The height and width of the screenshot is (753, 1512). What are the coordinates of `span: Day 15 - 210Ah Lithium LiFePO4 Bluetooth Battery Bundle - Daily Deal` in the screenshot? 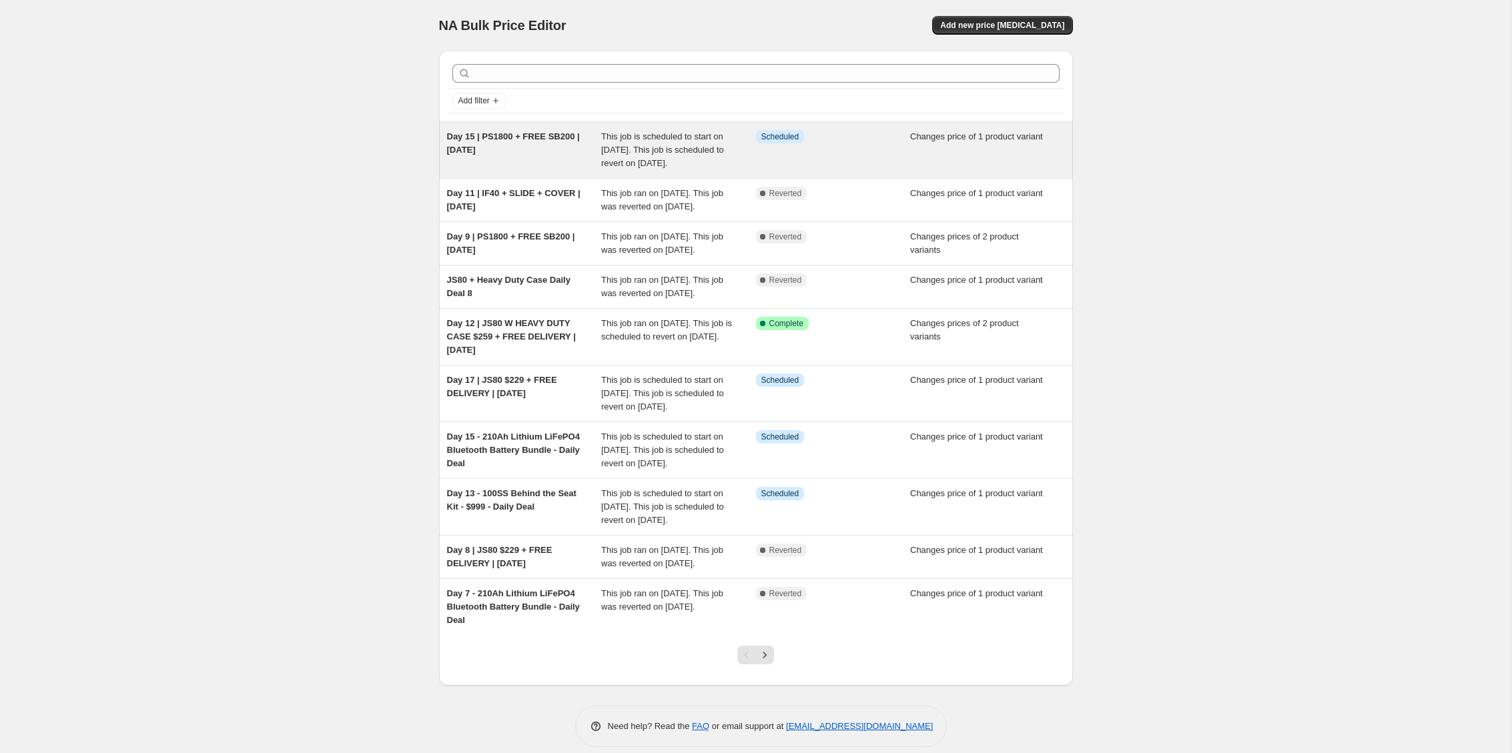 It's located at (513, 450).